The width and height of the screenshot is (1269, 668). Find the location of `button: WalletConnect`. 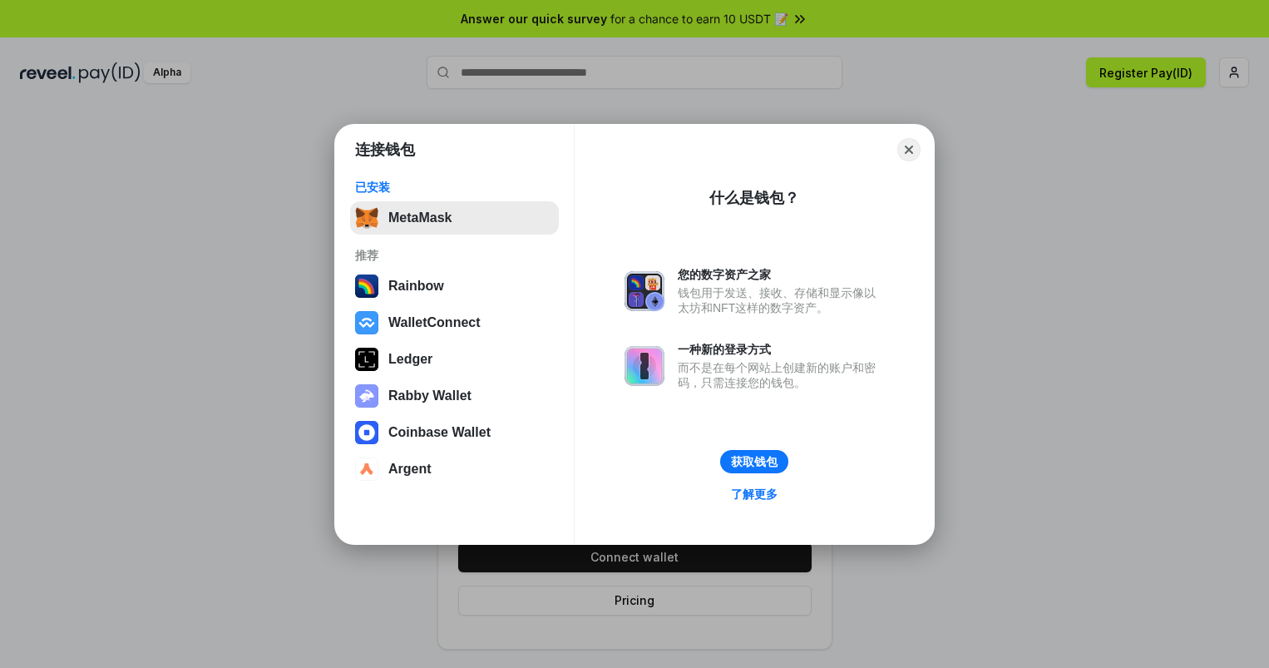

button: WalletConnect is located at coordinates (454, 323).